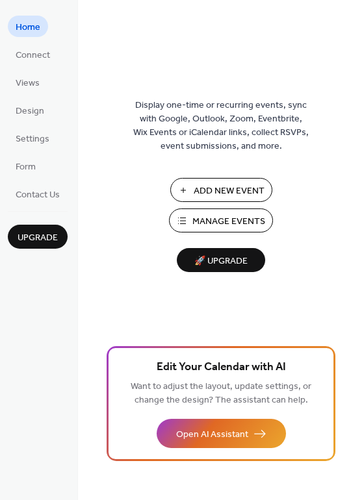  What do you see at coordinates (221, 260) in the screenshot?
I see `button: 🚀 Upgrade` at bounding box center [221, 260].